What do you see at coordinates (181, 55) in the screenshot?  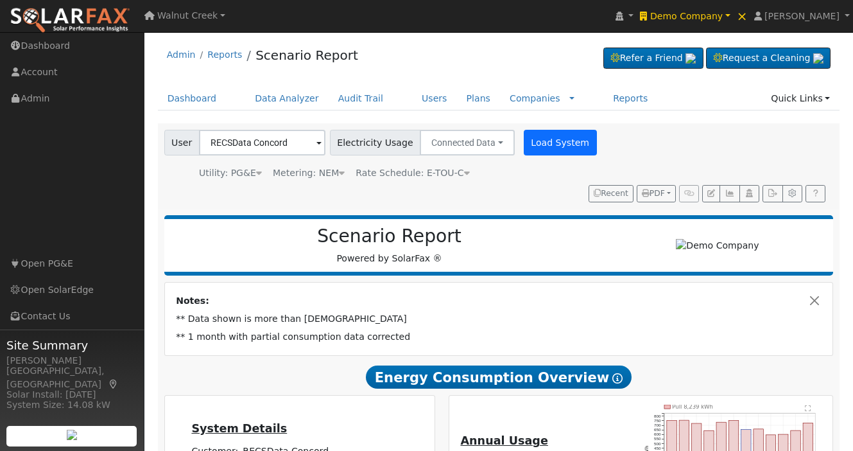 I see `a: Admin` at bounding box center [181, 55].